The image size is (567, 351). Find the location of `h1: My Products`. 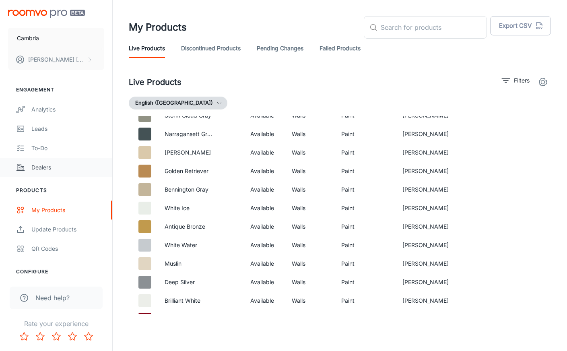

h1: My Products is located at coordinates (158, 27).